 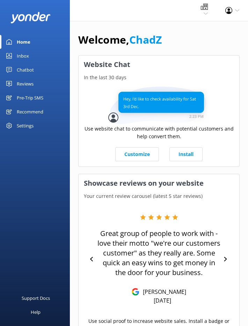 I want to click on a: ChadZ, so click(x=145, y=39).